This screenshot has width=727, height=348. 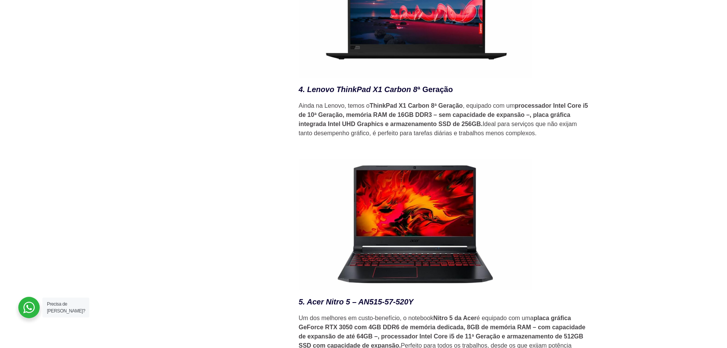 What do you see at coordinates (358, 89) in the screenshot?
I see `em: 4. Lenovo ThinkPad X1 Carbon 8` at bounding box center [358, 89].